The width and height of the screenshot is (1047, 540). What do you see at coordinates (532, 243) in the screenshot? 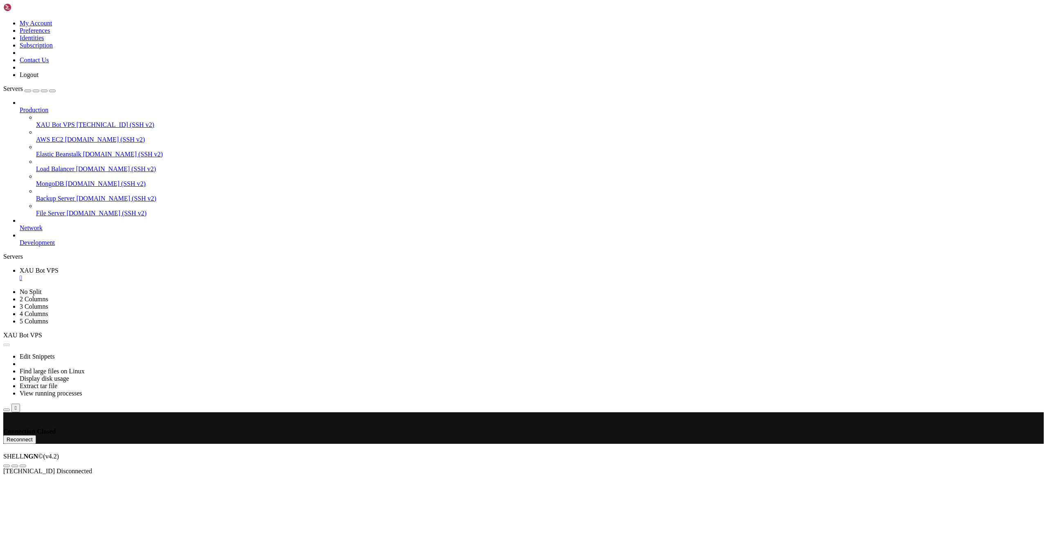
I see `a: Development` at bounding box center [532, 243].